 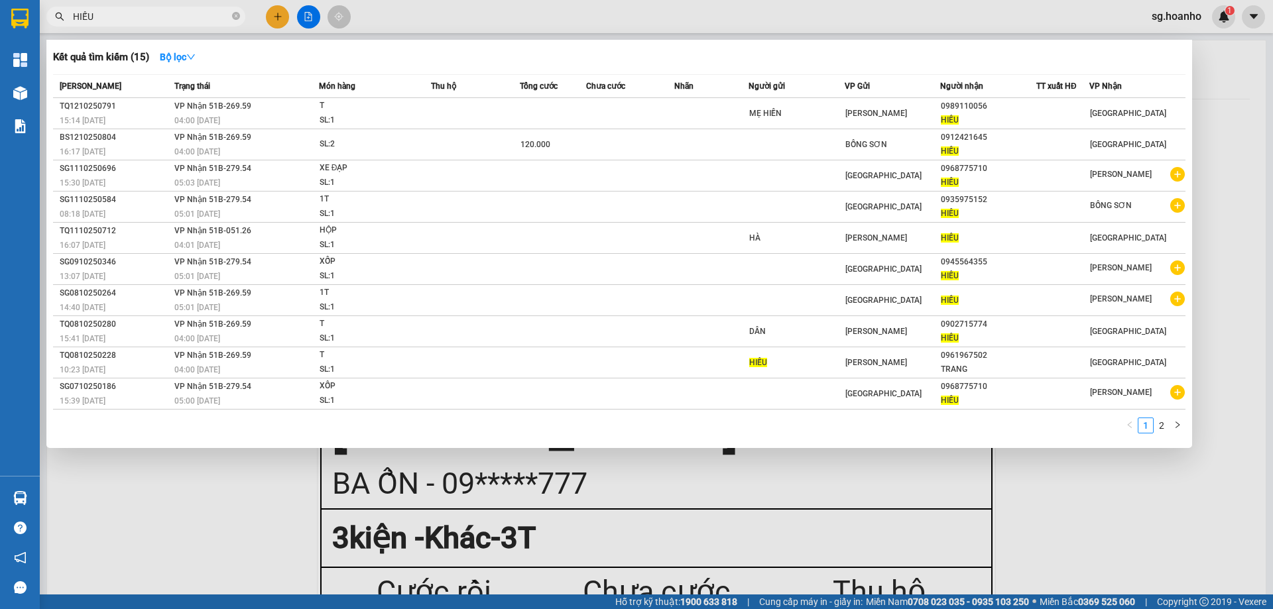 What do you see at coordinates (1130, 426) in the screenshot?
I see `button: left` at bounding box center [1130, 426].